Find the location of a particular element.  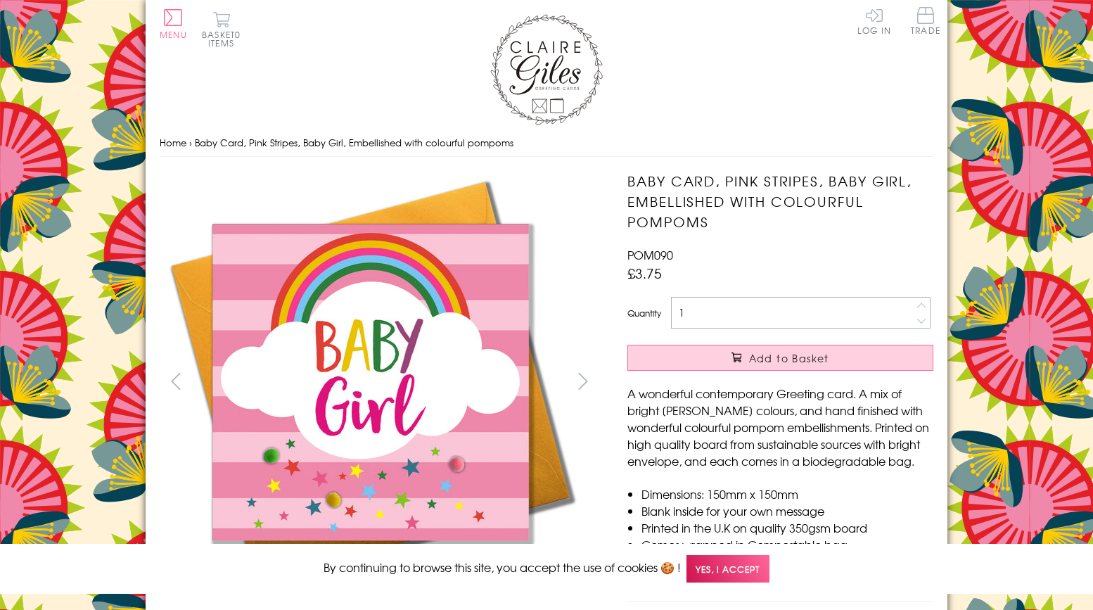

span: Baby Card, Pink Stripes, Baby Girl, Embellished with colourful pompoms is located at coordinates (354, 142).